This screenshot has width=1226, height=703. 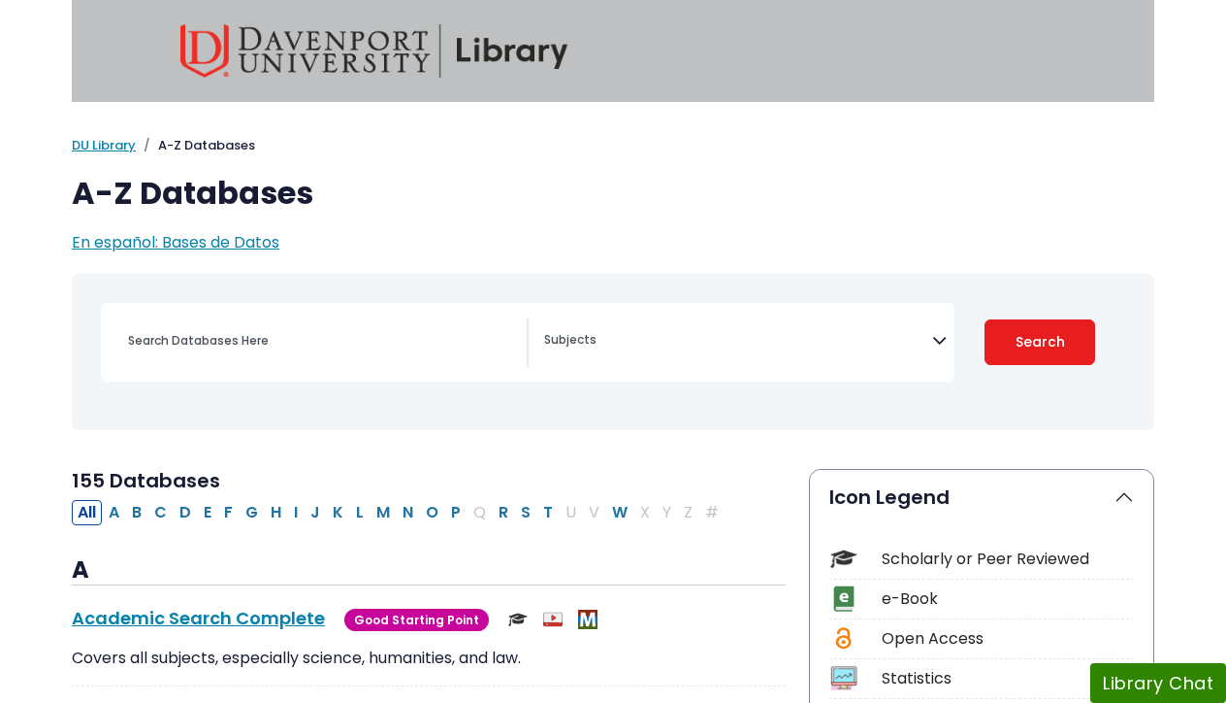 I want to click on button: Filter Results R, so click(x=504, y=512).